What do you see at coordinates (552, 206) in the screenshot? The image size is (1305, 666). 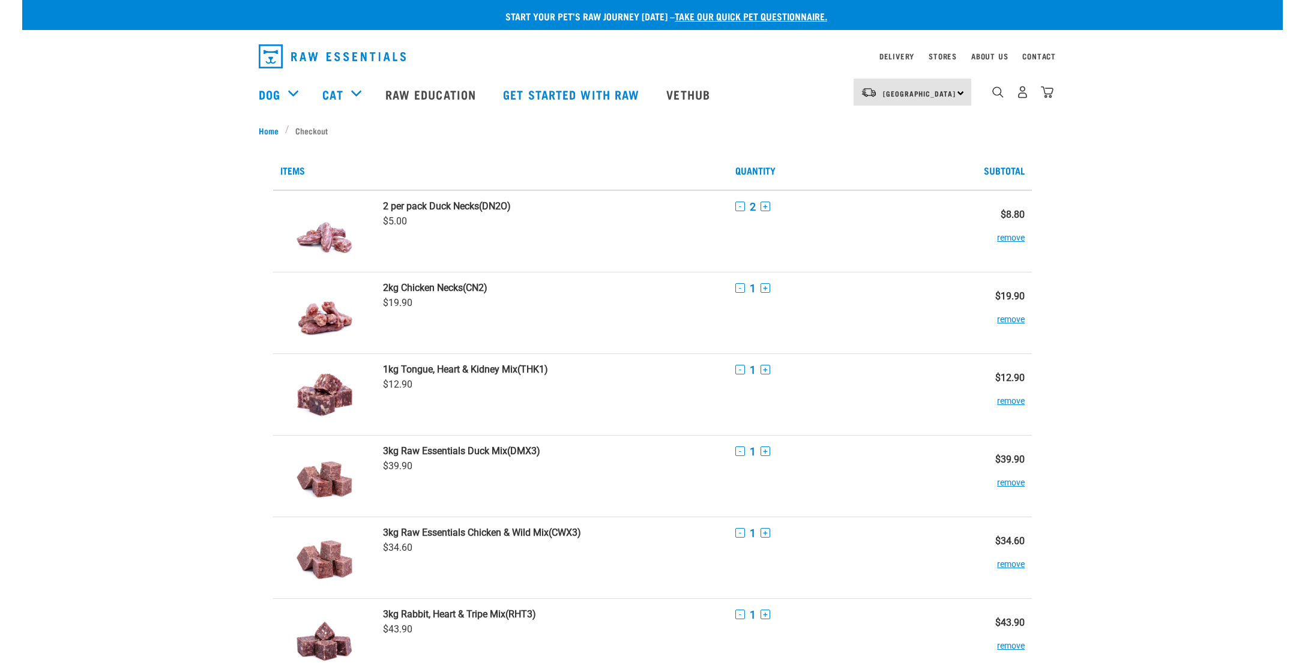 I see `a: 2 per pack Duck Necks(DN2O)` at bounding box center [552, 206].